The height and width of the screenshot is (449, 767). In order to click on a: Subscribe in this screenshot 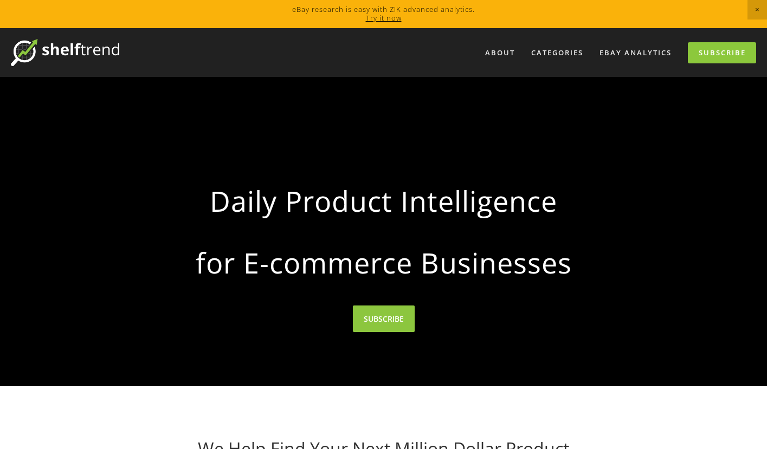, I will do `click(722, 53)`.